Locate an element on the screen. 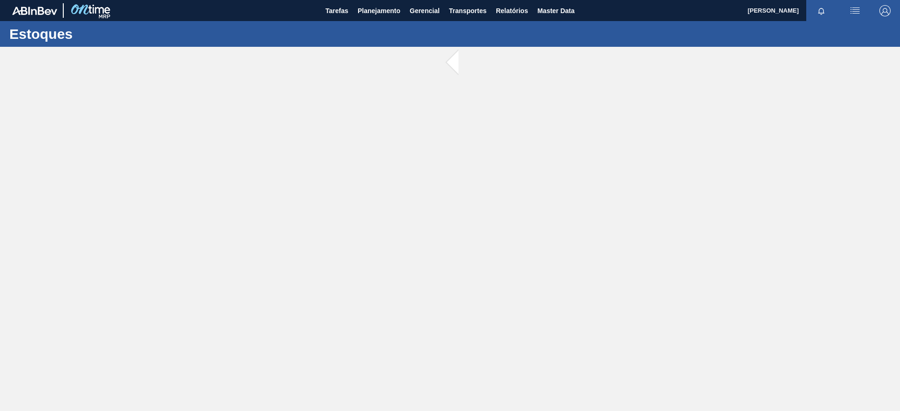 The width and height of the screenshot is (900, 411). span: Master Data is located at coordinates (555, 11).